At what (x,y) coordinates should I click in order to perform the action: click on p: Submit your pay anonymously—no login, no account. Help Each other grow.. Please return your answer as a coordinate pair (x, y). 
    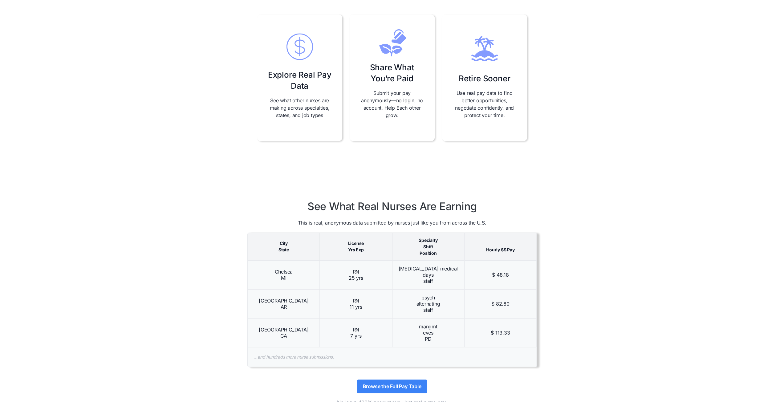
    Looking at the image, I should click on (392, 104).